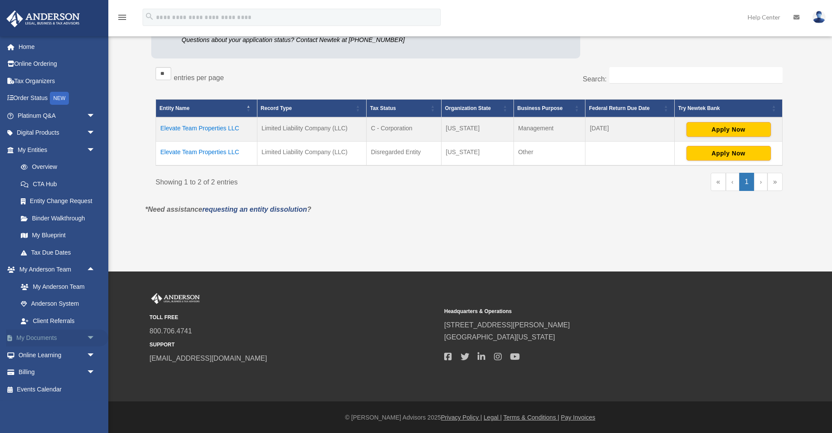 This screenshot has height=433, width=832. Describe the element at coordinates (60, 287) in the screenshot. I see `a: My Anderson Team` at that location.